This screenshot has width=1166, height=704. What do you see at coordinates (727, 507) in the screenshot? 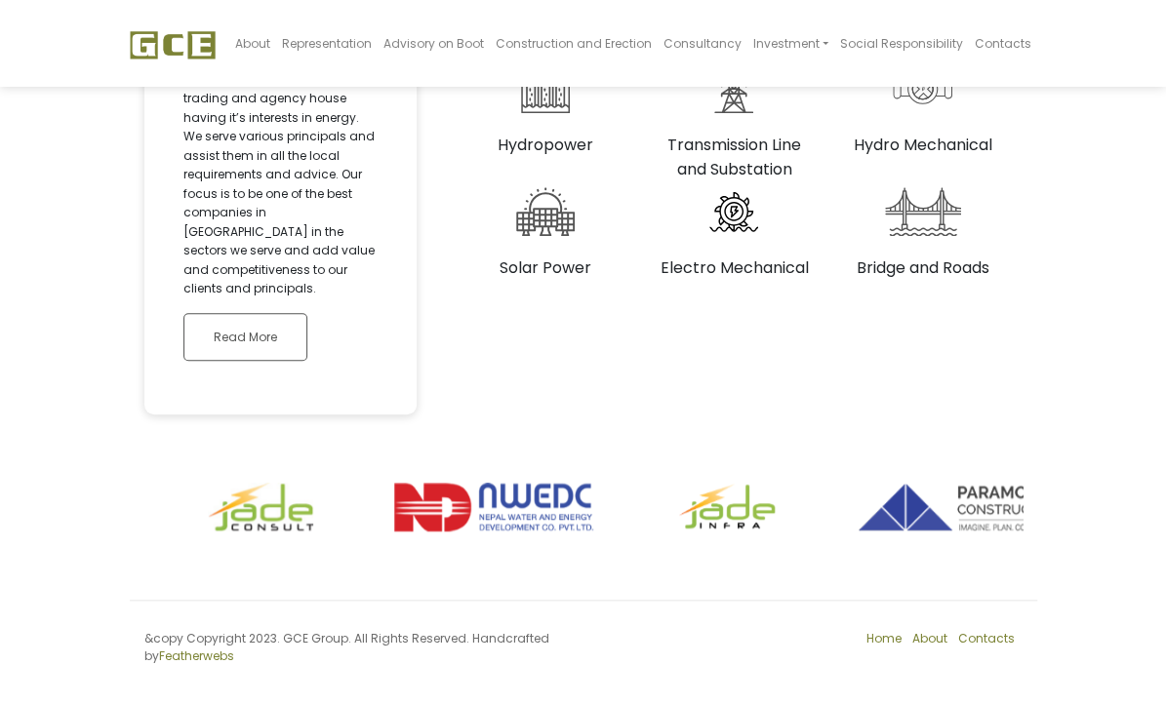
I see `img: Jade Infra` at bounding box center [727, 507].